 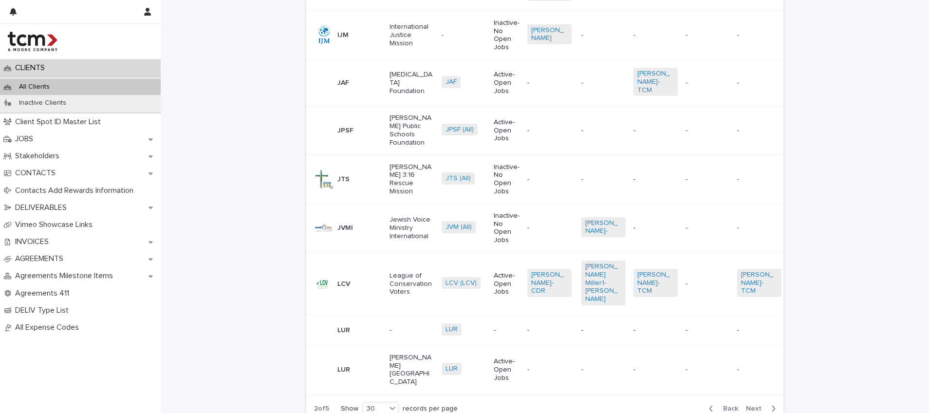 I want to click on p: Vimeo Showcase Links, so click(x=56, y=224).